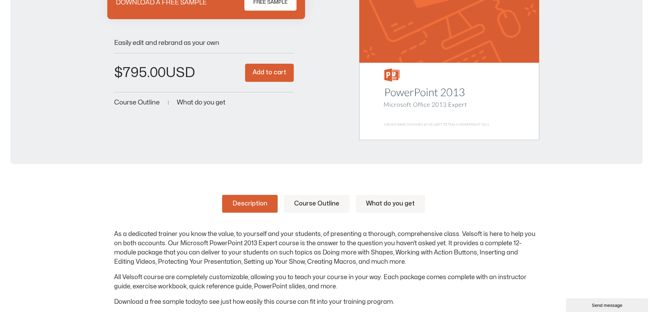  I want to click on p: Easily edit and rebrand as your own, so click(204, 43).